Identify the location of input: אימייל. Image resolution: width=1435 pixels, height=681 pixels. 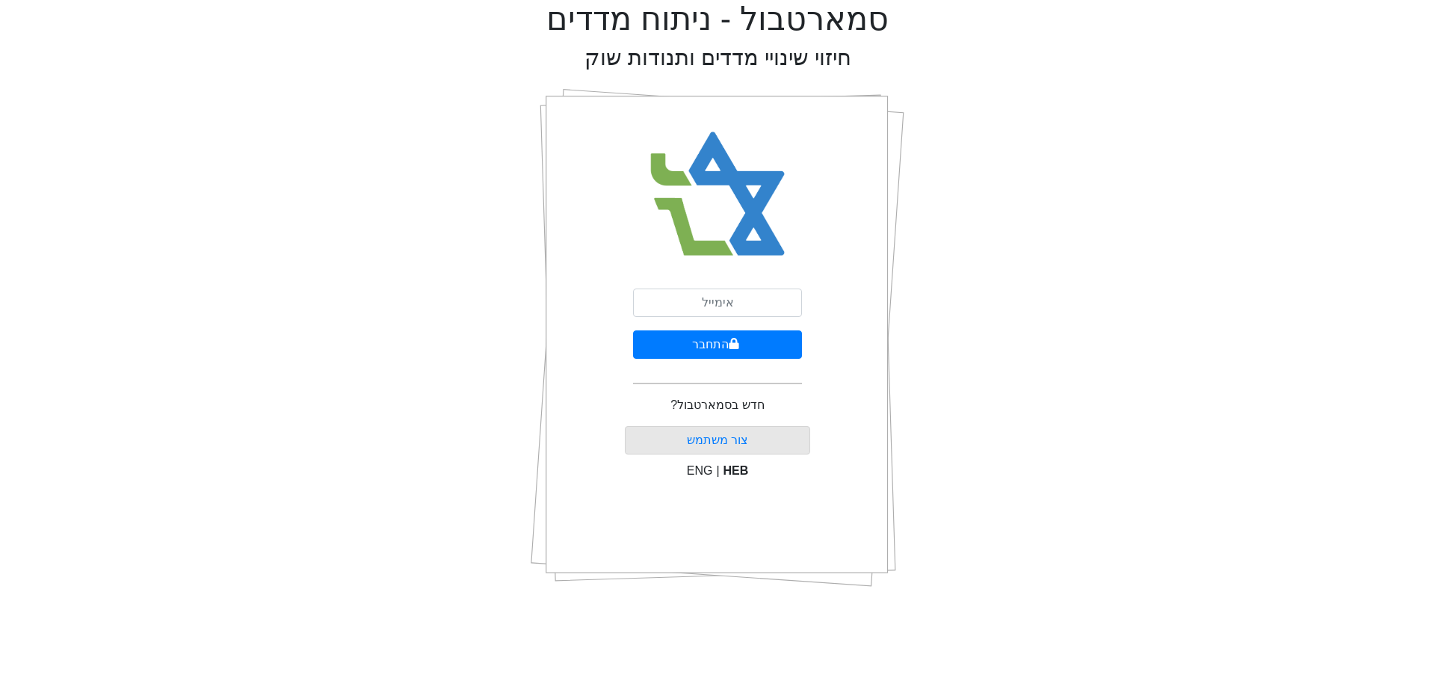
(717, 303).